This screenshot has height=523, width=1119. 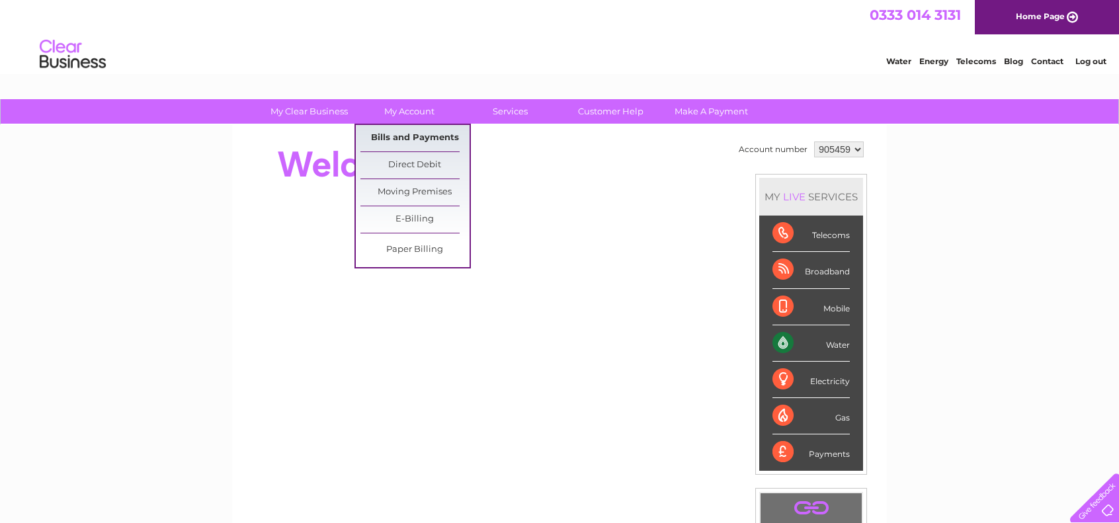 I want to click on a: My Clear Business, so click(x=309, y=111).